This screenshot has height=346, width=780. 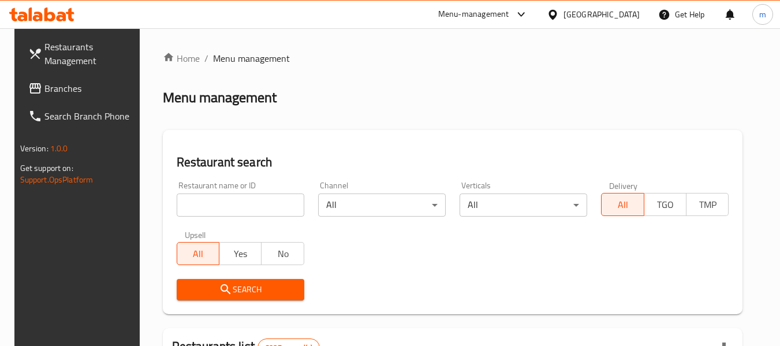 What do you see at coordinates (665, 204) in the screenshot?
I see `button: TGO` at bounding box center [665, 204].